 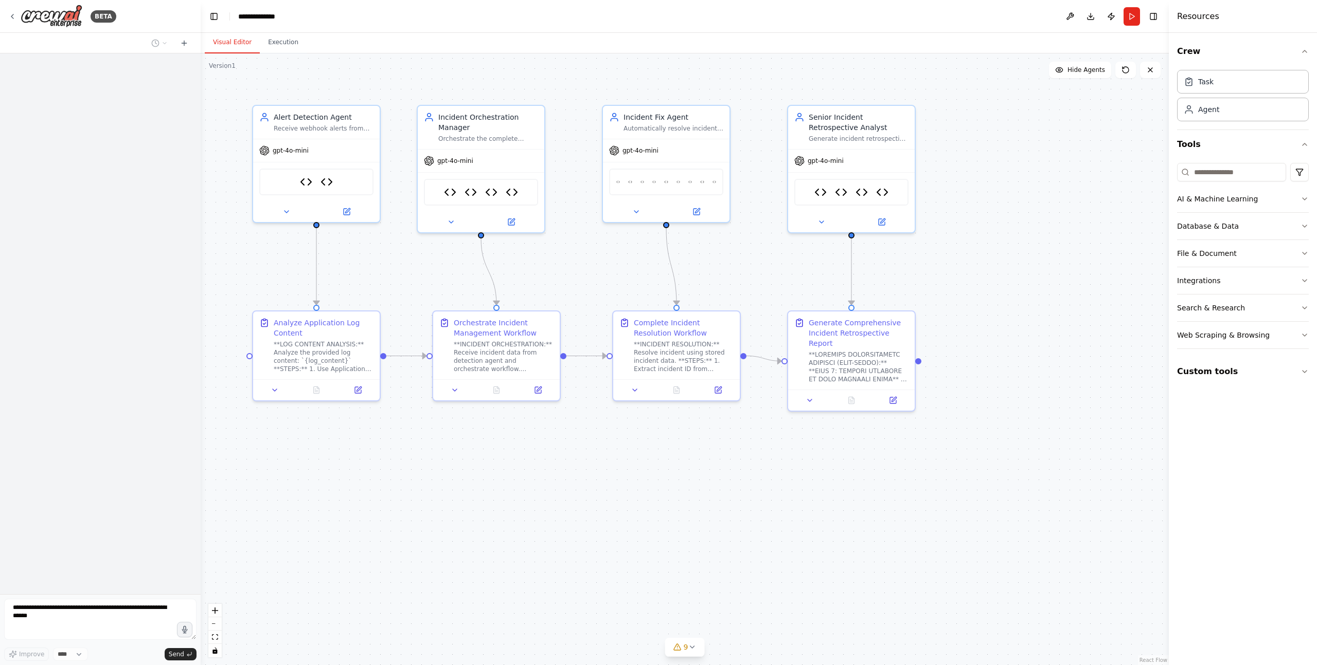 I want to click on div: Incident Fix AgentAutomatically resolve incidents by retrieving stored incident data, analyzing t..., so click(x=666, y=164).